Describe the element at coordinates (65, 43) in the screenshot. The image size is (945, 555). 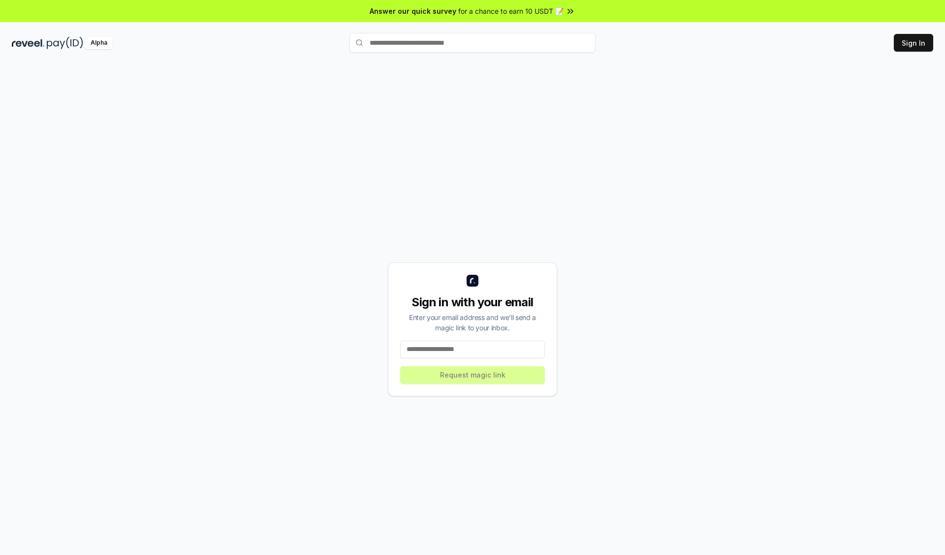
I see `img: pay_id` at that location.